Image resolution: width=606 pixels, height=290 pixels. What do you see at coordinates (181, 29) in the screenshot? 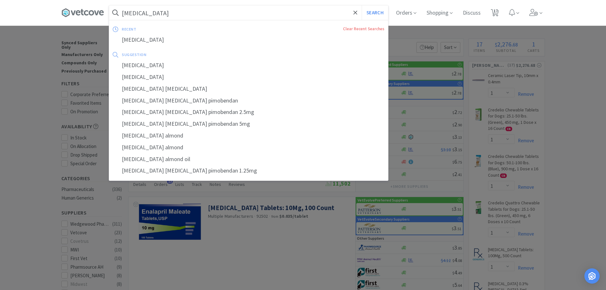
I see `div: recent` at bounding box center [181, 29].